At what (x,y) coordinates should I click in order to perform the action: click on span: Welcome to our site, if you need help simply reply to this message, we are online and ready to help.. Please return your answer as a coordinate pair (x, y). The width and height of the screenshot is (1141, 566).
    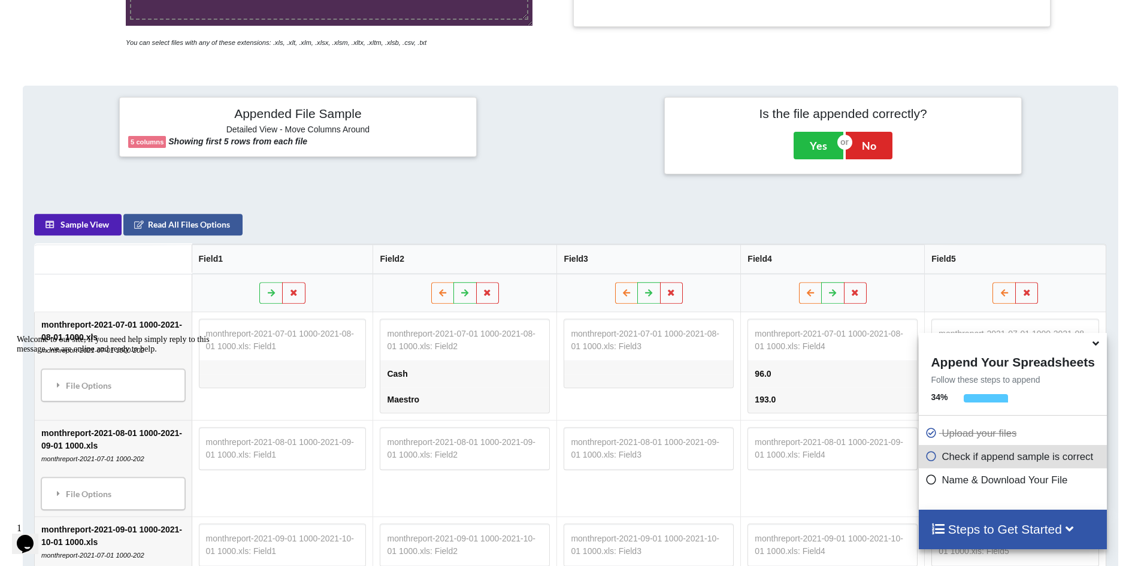
    Looking at the image, I should click on (101, 14).